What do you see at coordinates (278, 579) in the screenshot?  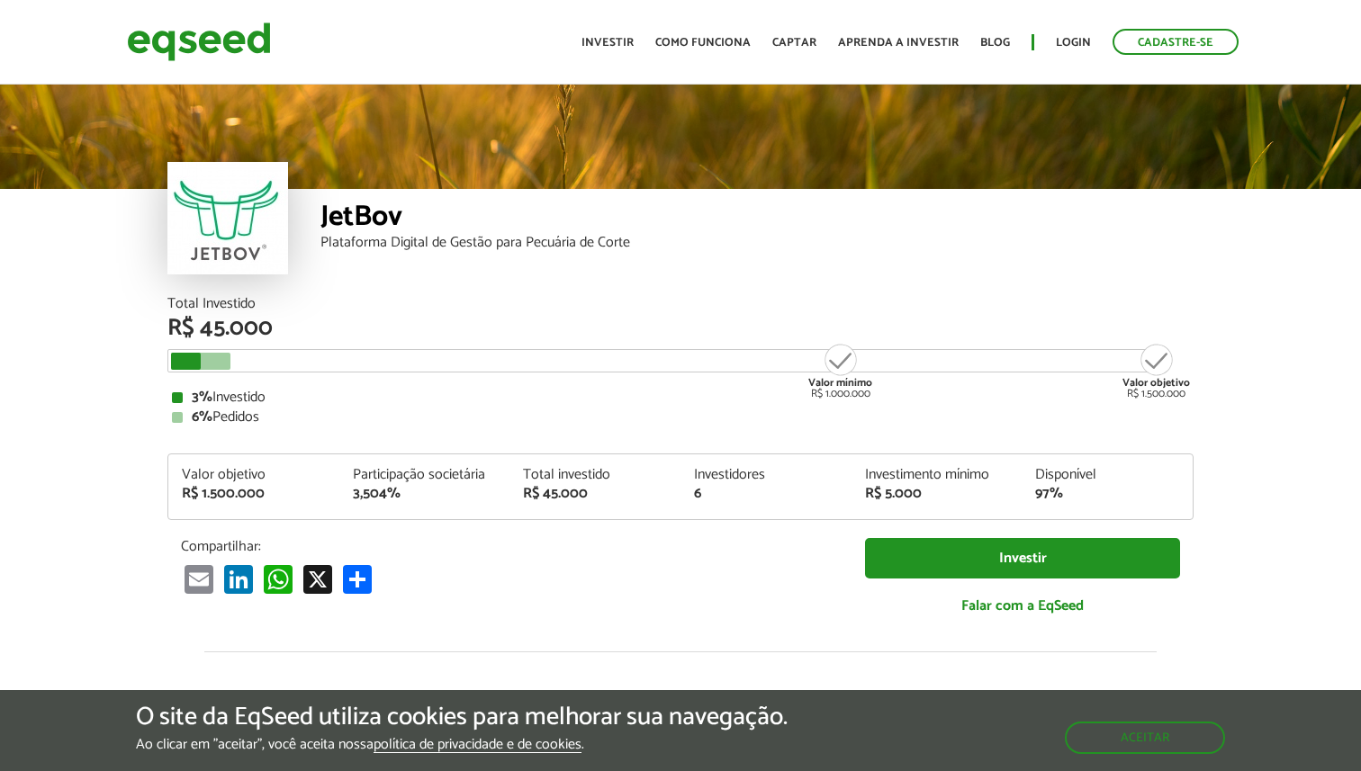 I see `a: WhatsApp` at bounding box center [278, 579].